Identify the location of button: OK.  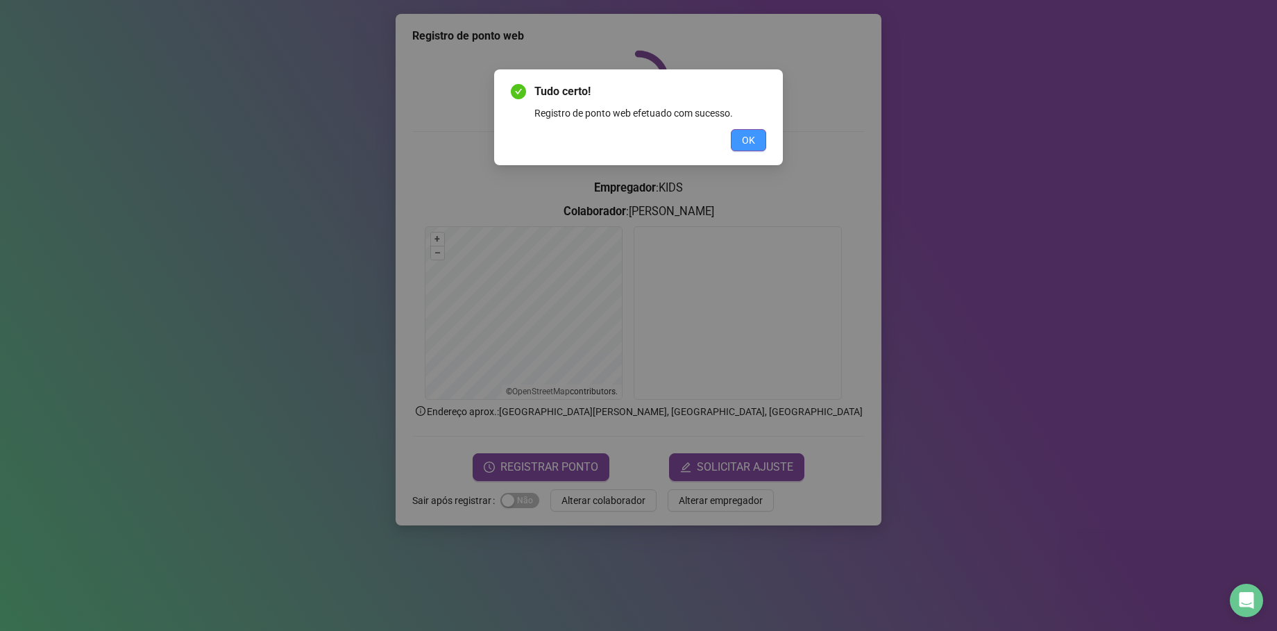
(748, 140).